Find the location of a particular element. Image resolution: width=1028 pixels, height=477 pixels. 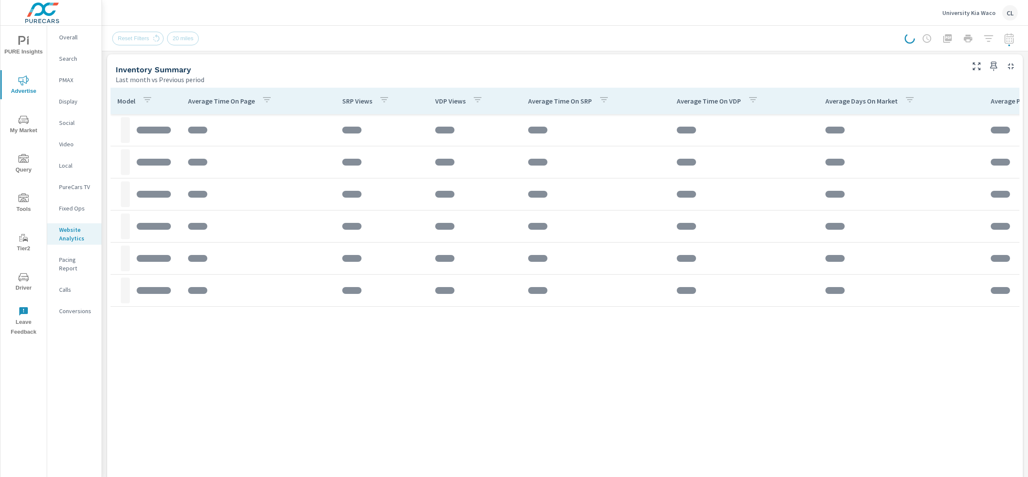

span: Leave Feedback is located at coordinates (24, 322).